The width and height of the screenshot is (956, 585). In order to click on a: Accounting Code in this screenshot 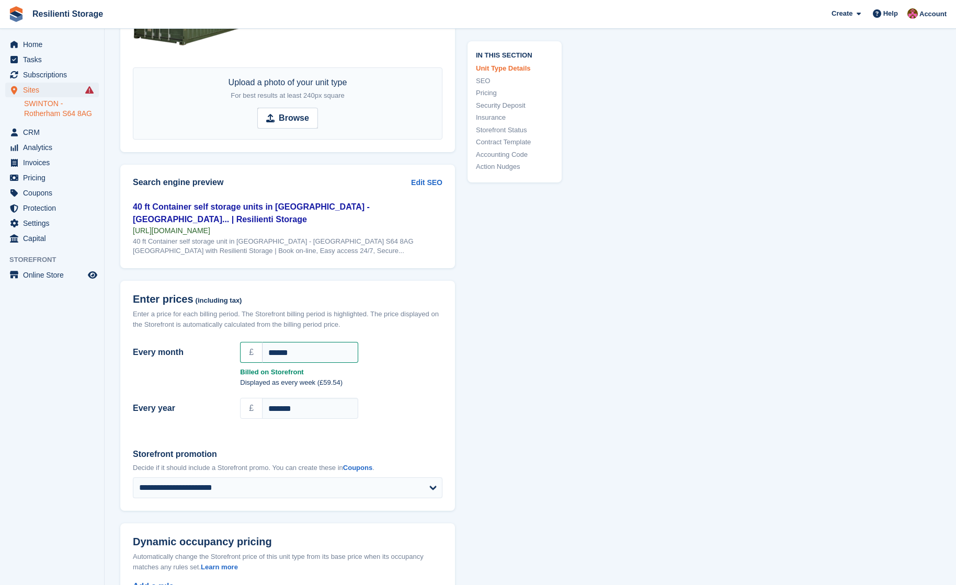, I will do `click(515, 154)`.